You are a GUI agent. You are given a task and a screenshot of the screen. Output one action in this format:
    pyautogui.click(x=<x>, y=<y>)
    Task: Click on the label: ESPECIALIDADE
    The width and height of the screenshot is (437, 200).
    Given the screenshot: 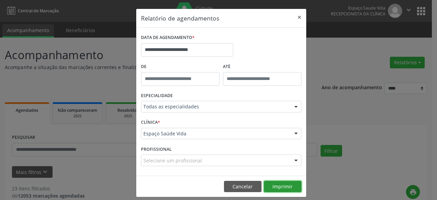 What is the action you would take?
    pyautogui.click(x=157, y=96)
    